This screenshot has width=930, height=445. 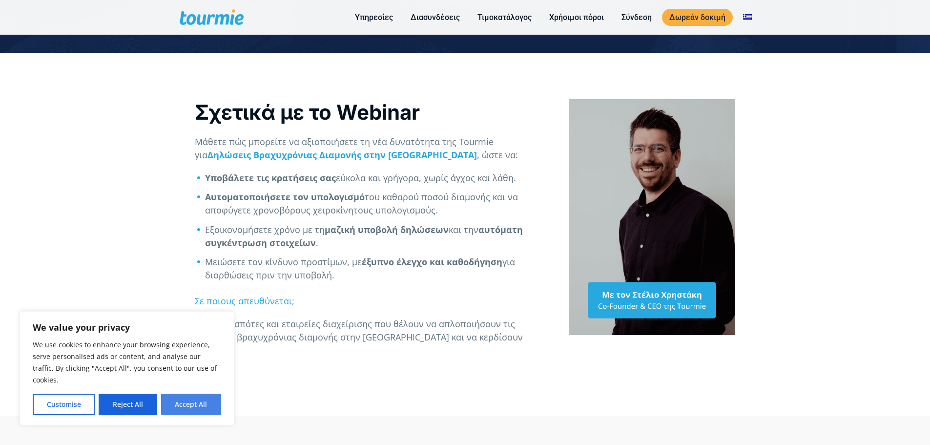 I want to click on p: Μάθετε πώς μπορείτε να αξιοποιήσετε τη νέα δυνατότητα της Tourmie για , ώστε να:, so click(x=371, y=148).